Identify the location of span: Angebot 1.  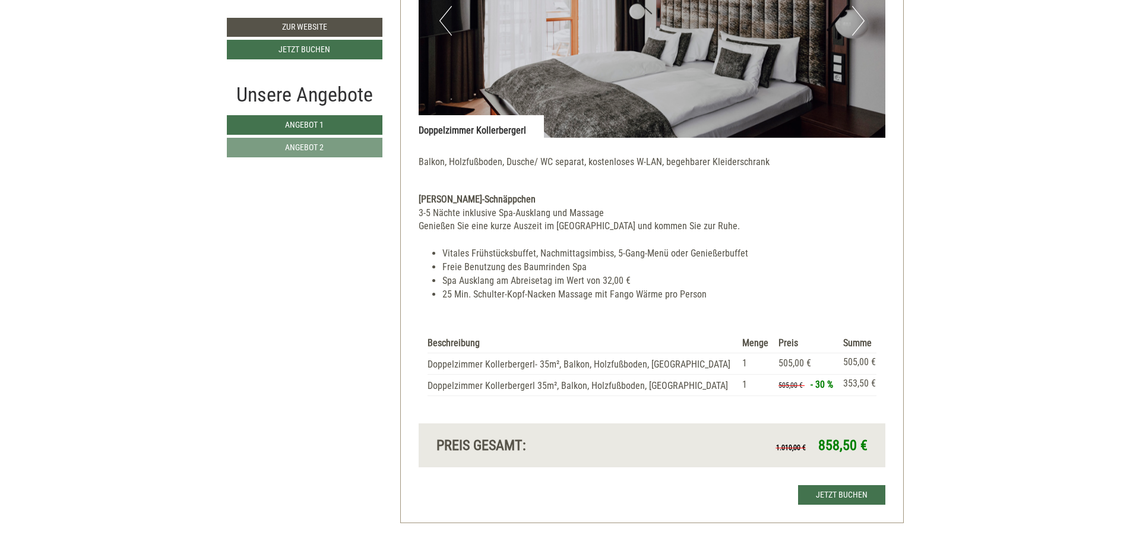
(304, 125).